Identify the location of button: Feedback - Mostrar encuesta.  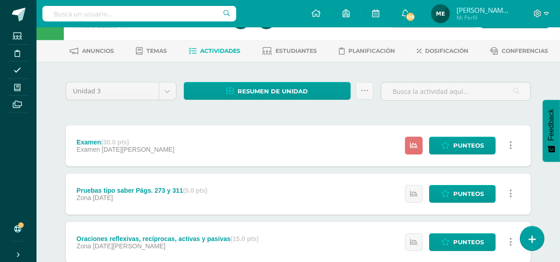
(552, 131).